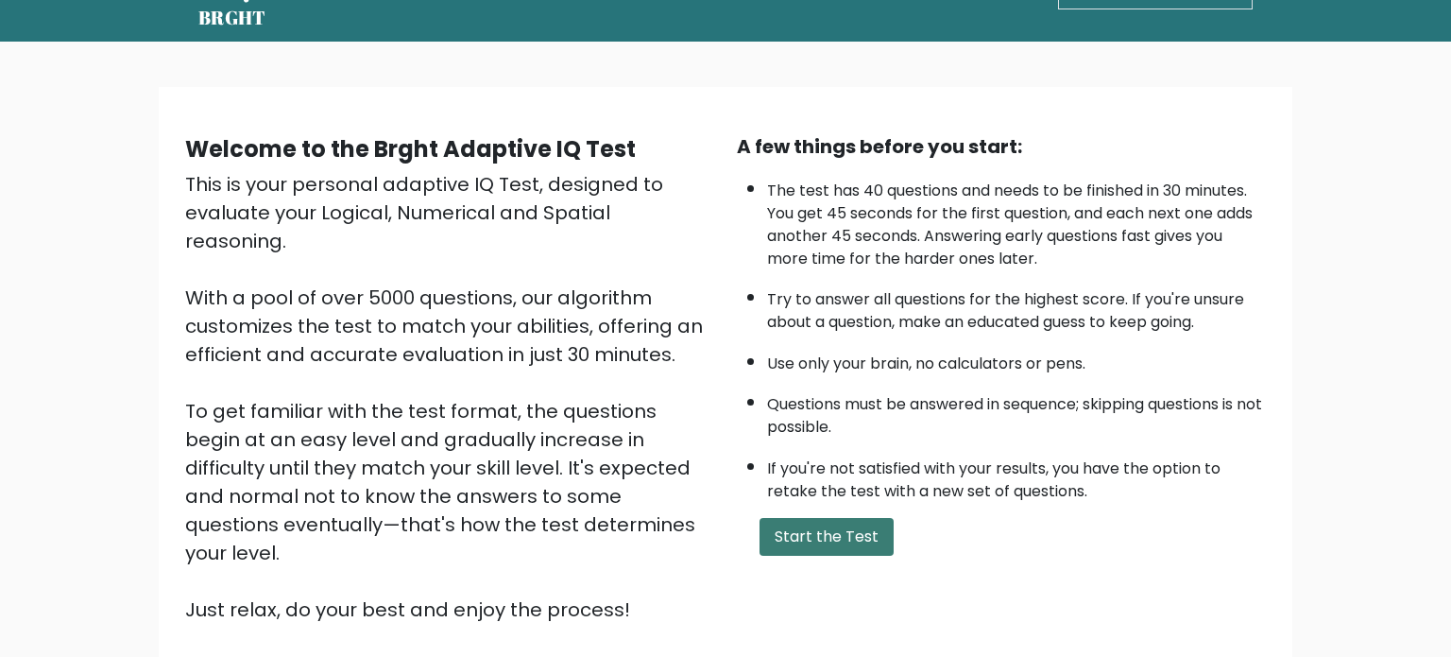  What do you see at coordinates (1016, 475) in the screenshot?
I see `li: If you're not satisfied with your results, you have the option to retake the test with a new set ...` at bounding box center [1016, 475].